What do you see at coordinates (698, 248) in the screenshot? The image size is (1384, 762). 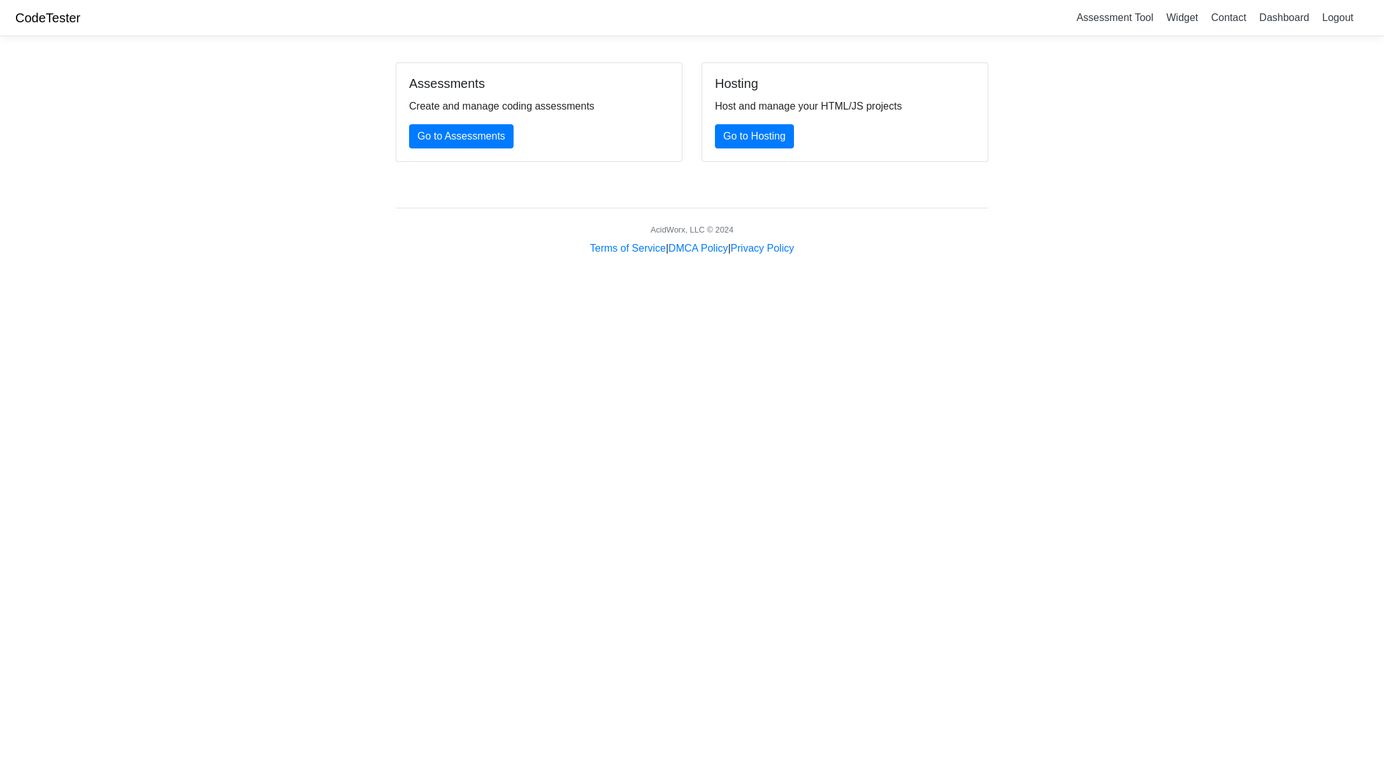 I see `a: DMCA Policy` at bounding box center [698, 248].